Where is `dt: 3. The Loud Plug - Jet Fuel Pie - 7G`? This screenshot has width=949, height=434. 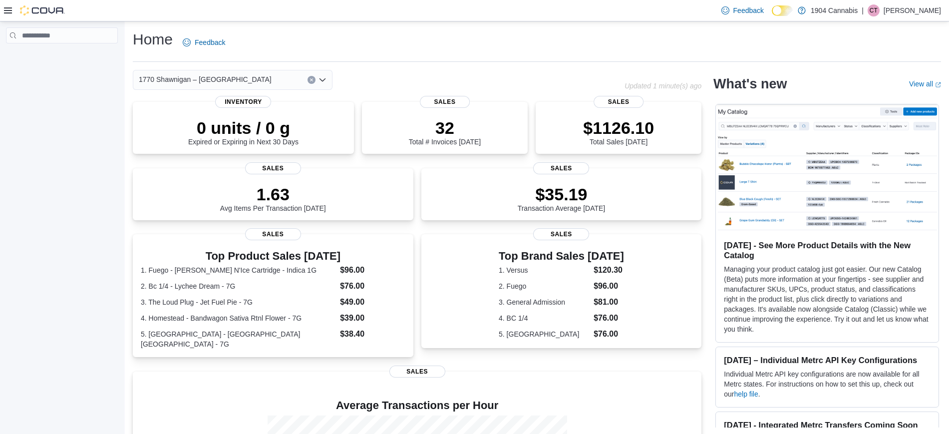
dt: 3. The Loud Plug - Jet Fuel Pie - 7G is located at coordinates (238, 302).